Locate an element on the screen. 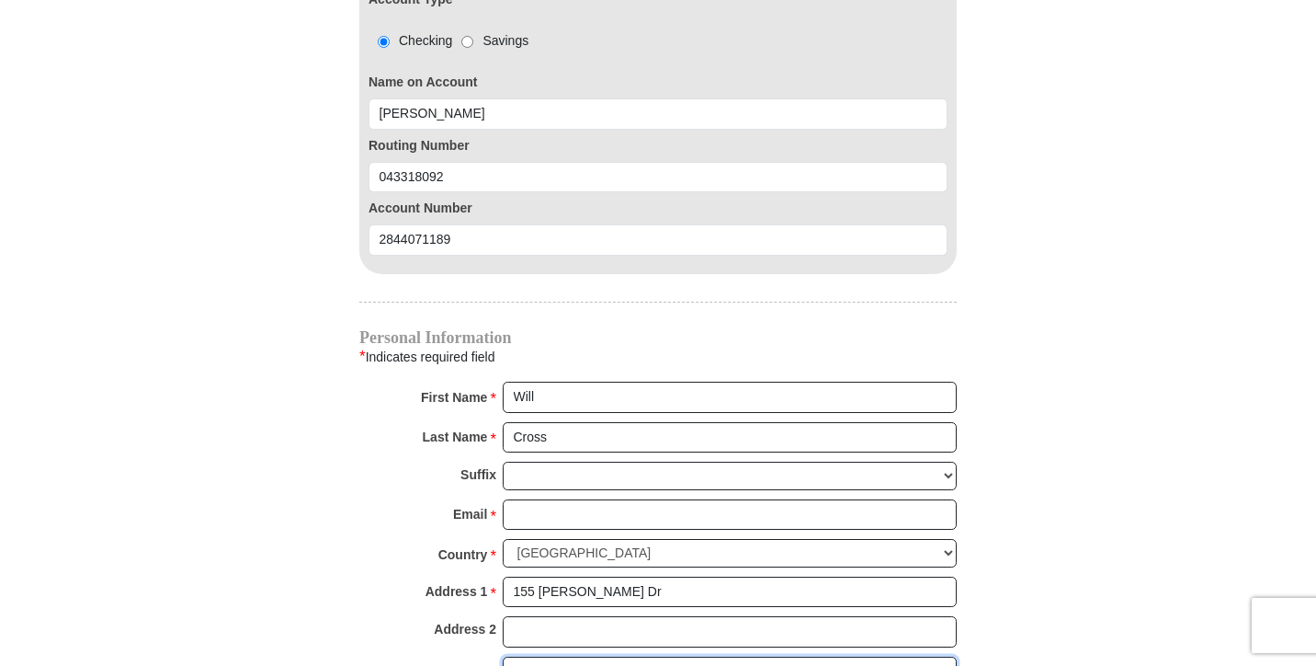  strong: Address 1 is located at coordinates (457, 591).